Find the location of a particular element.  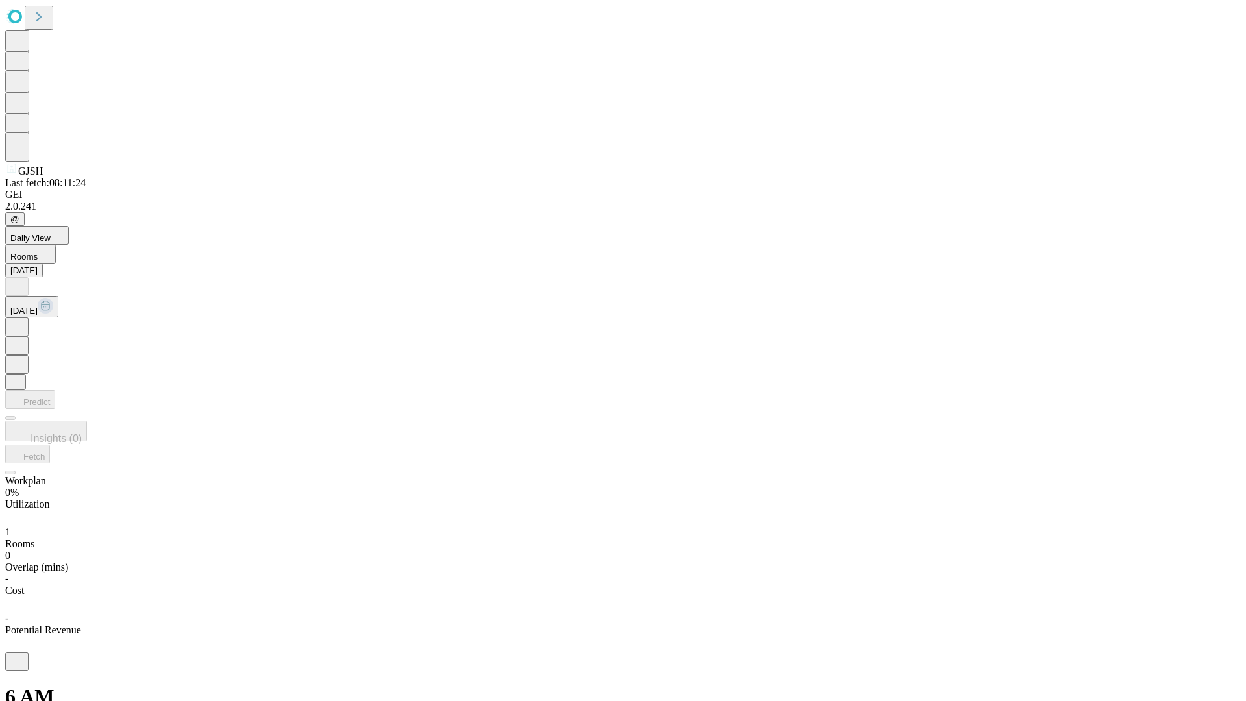

span: Workplan is located at coordinates (25, 480).